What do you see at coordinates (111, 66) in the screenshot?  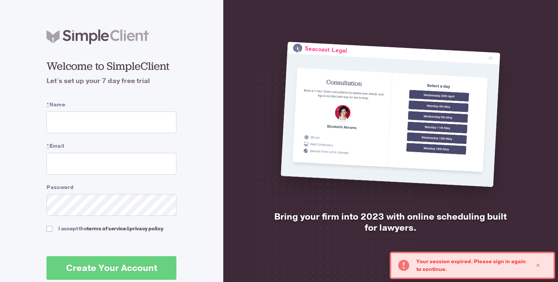 I see `h2: Welcome to SimpleClient` at bounding box center [111, 66].